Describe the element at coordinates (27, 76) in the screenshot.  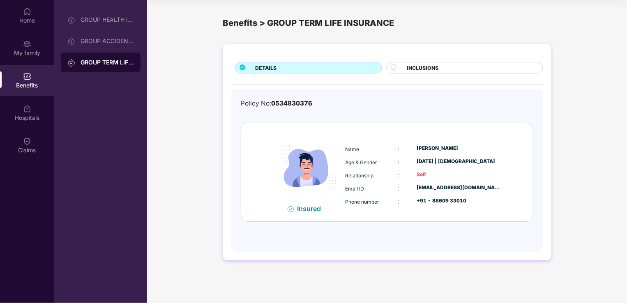
I see `img: svg+xml;base64,PHN2ZyBpZD0iQmVuZWZpdHMiIHhtbG5zPSJodHRwOi8vd3d3LnczLm9yZy8yMDAwL3N2ZyIgd2lkdGg9Ij...` at that location.